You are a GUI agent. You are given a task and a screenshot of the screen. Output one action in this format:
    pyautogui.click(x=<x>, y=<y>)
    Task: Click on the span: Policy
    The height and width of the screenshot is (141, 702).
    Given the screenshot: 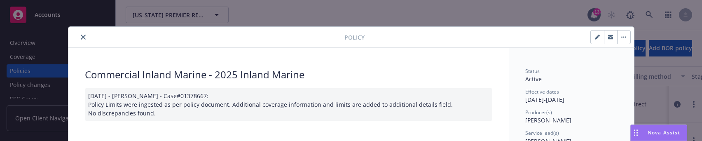 What is the action you would take?
    pyautogui.click(x=355, y=37)
    